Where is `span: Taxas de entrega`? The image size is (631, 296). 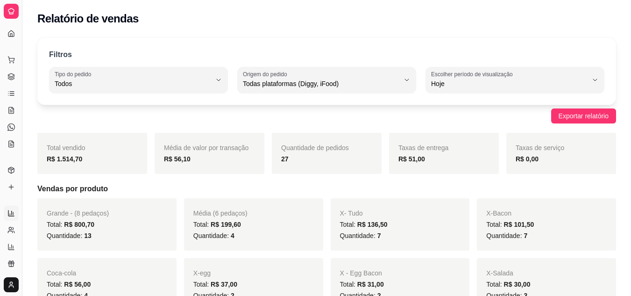 span: Taxas de entrega is located at coordinates (423, 148).